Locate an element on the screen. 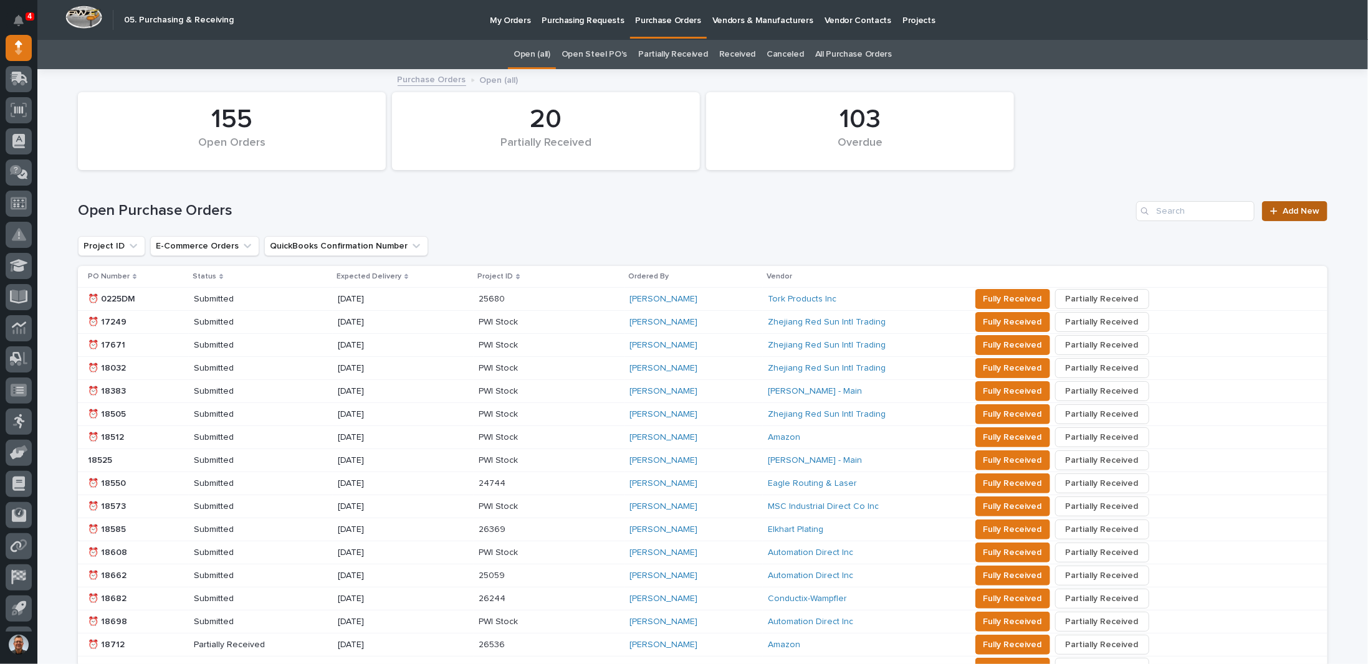 The height and width of the screenshot is (664, 1368). p: ⏰ 18698 is located at coordinates (136, 622).